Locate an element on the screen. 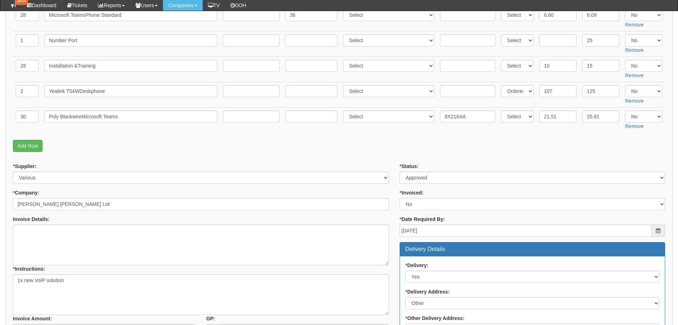 Image resolution: width=678 pixels, height=325 pixels. label: Instructions: is located at coordinates (29, 269).